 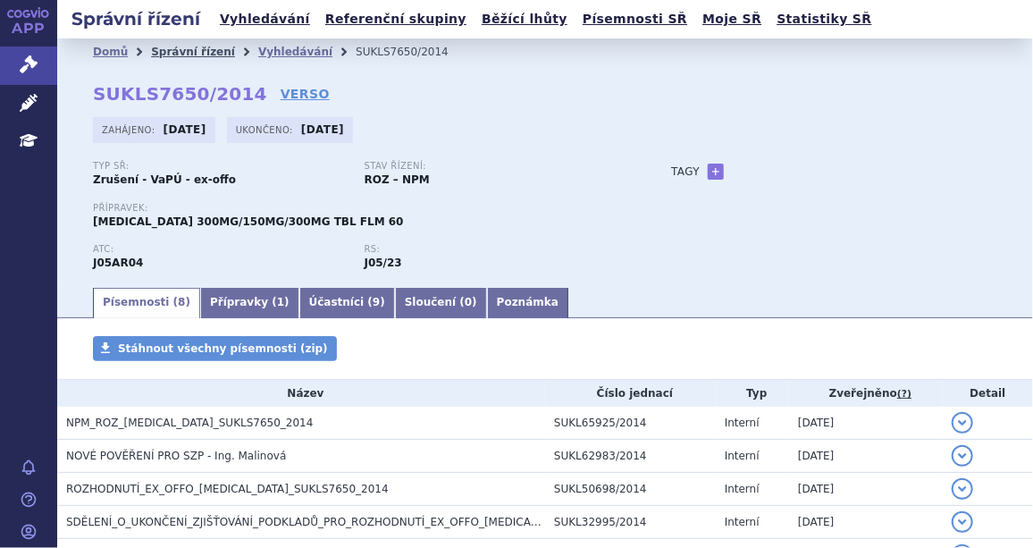 What do you see at coordinates (468, 302) in the screenshot?
I see `span: 0` at bounding box center [468, 302].